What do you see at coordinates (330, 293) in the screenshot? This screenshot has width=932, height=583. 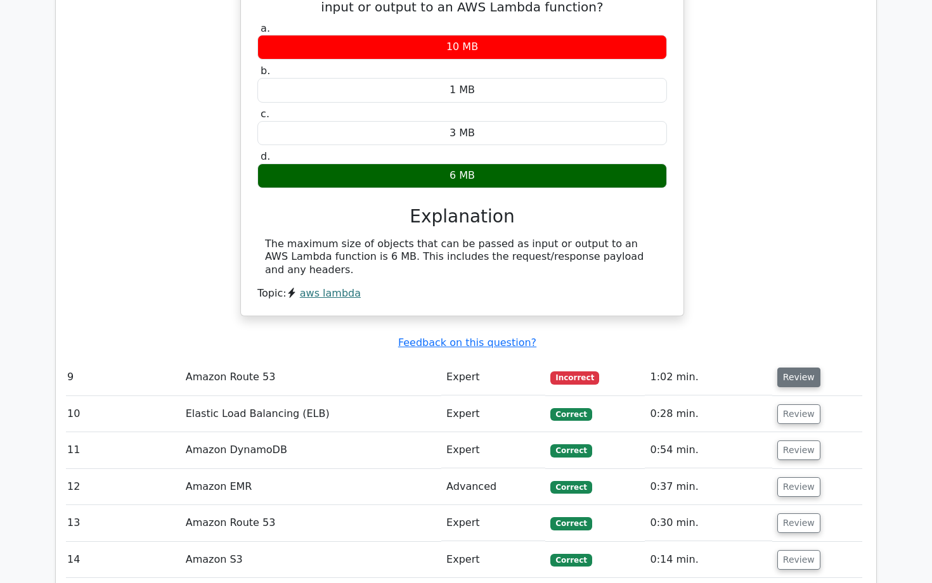 I see `a: aws lambda` at bounding box center [330, 293].